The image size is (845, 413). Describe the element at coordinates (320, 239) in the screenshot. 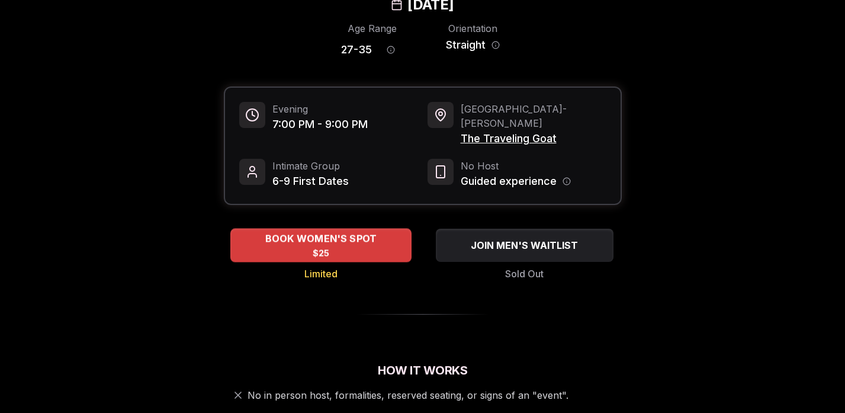

I see `span: BOOK WOMEN'S SPOT` at that location.